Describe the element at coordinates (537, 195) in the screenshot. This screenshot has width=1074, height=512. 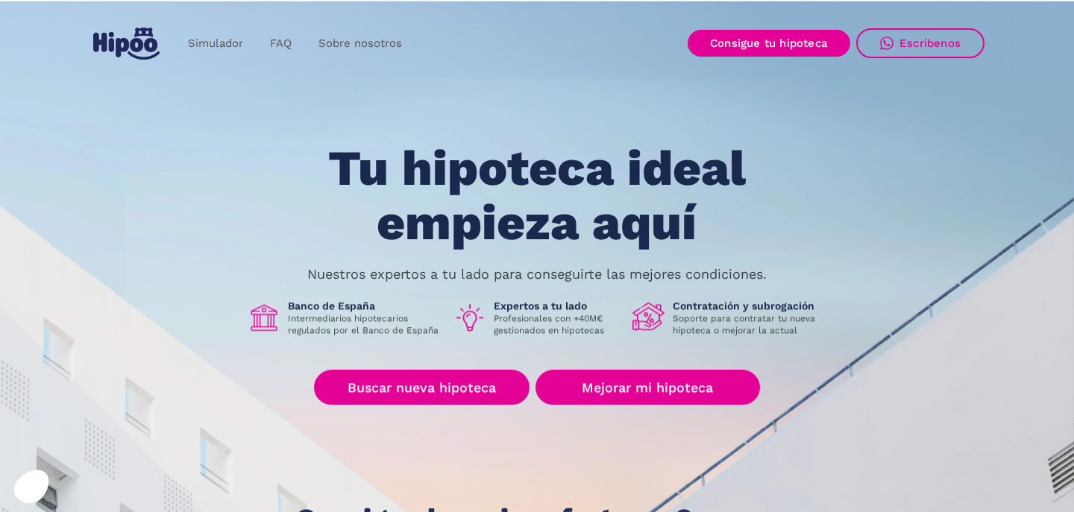
I see `h1: Tu hipoteca ideal empieza aquí` at that location.